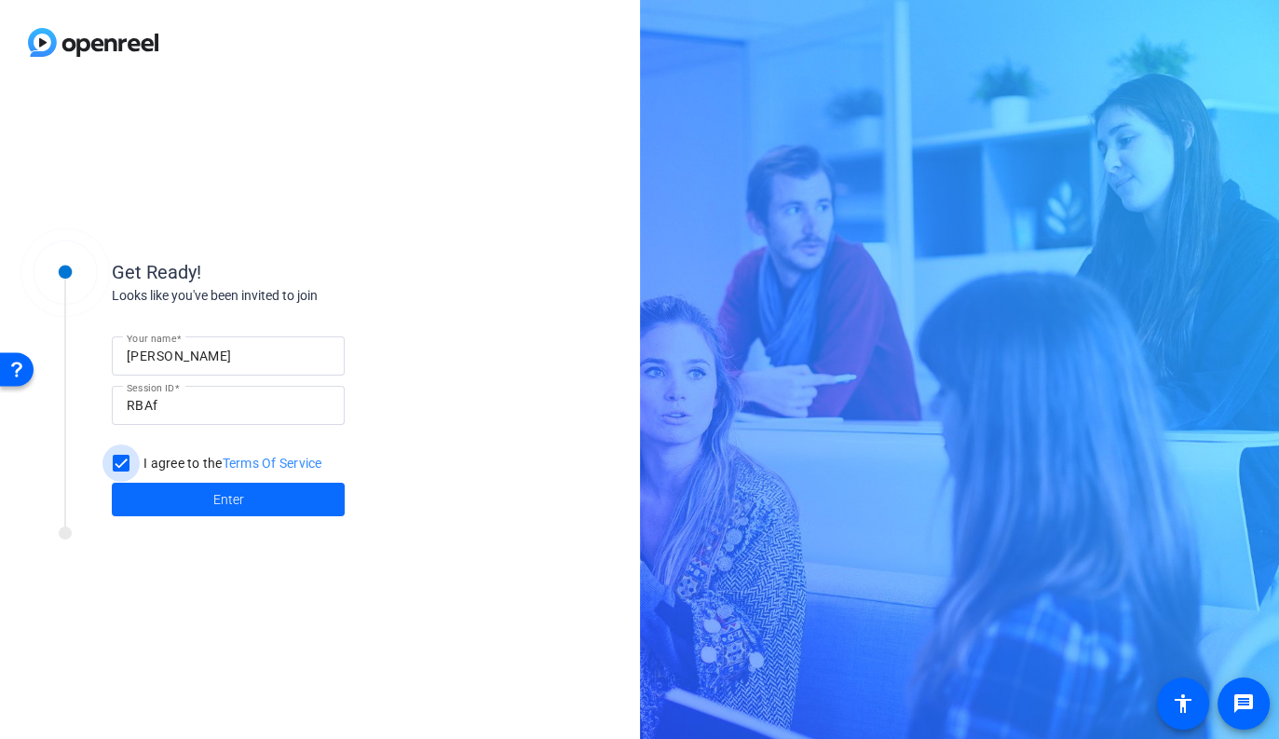  What do you see at coordinates (228, 499) in the screenshot?
I see `button: Enter` at bounding box center [228, 499].